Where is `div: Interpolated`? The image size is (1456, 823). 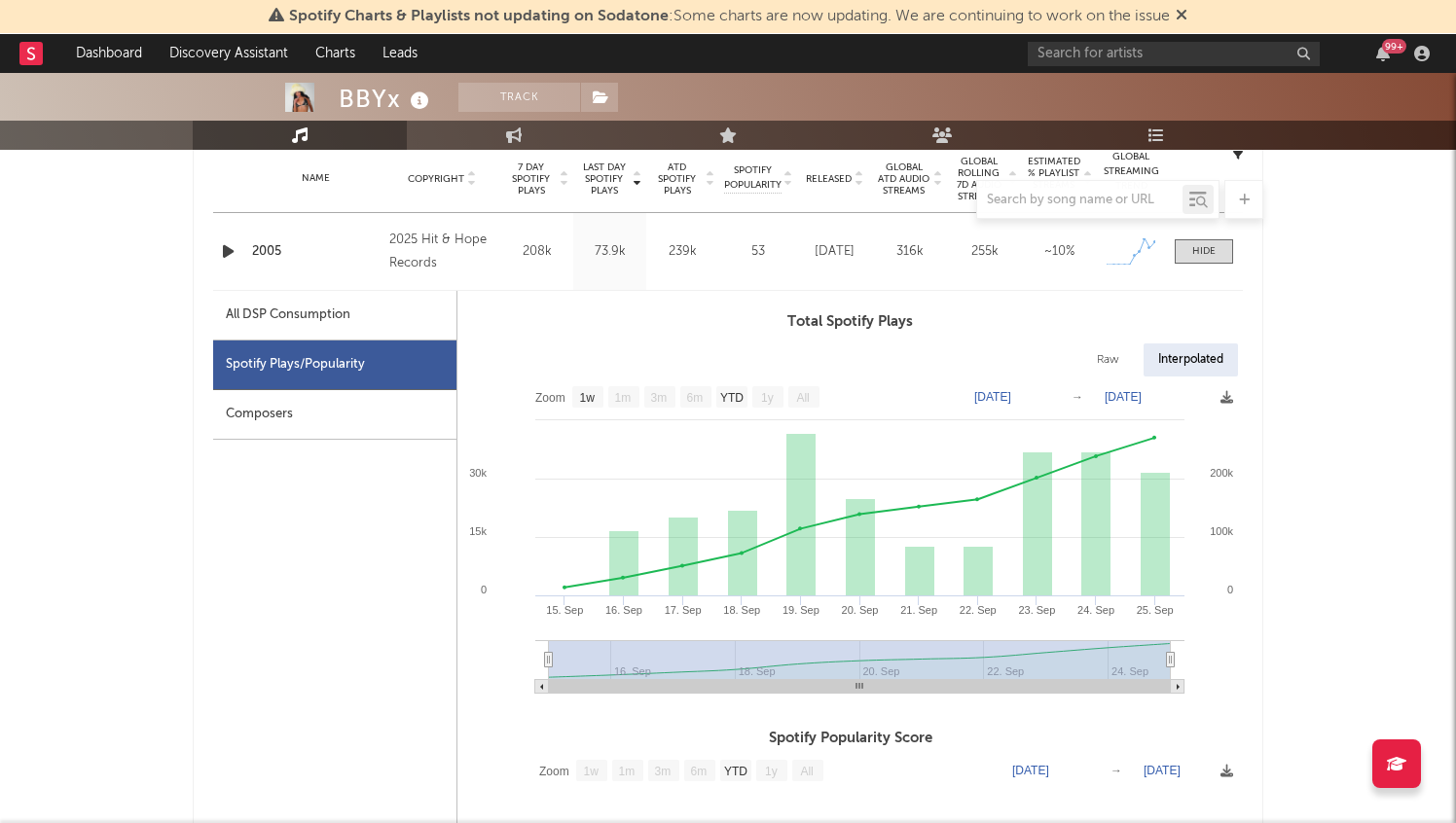
div: Interpolated is located at coordinates (1191, 360).